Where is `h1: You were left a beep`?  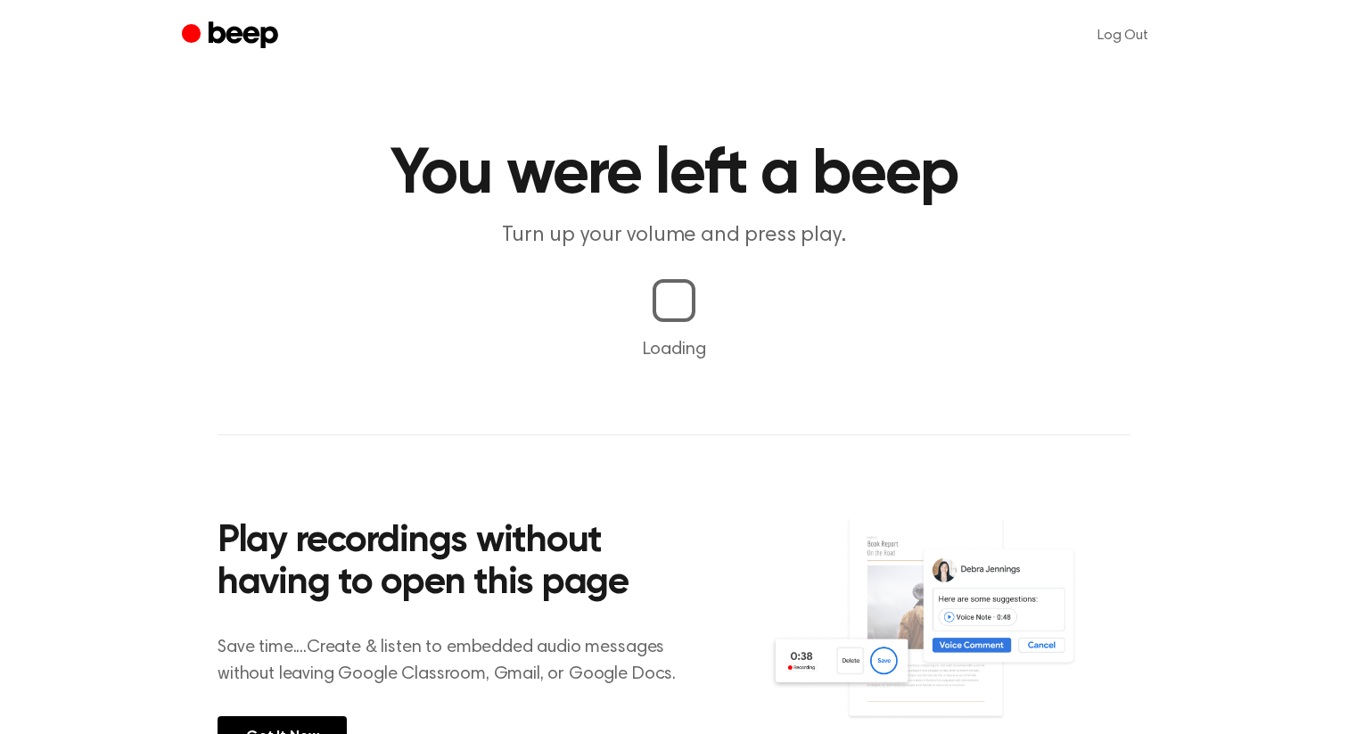
h1: You were left a beep is located at coordinates (674, 175).